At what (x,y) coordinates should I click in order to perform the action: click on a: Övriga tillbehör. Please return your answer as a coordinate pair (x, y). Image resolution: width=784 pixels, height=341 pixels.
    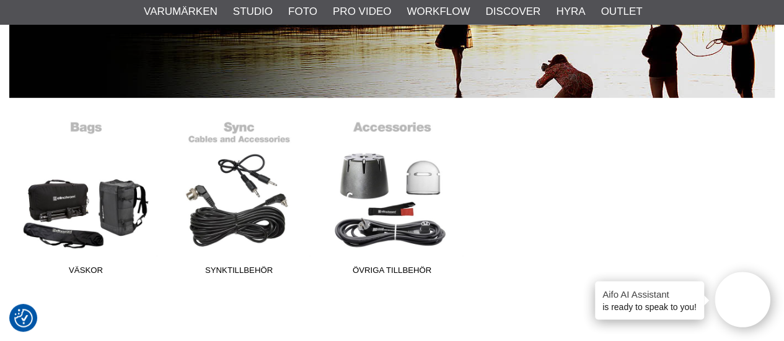
    Looking at the image, I should click on (392, 198).